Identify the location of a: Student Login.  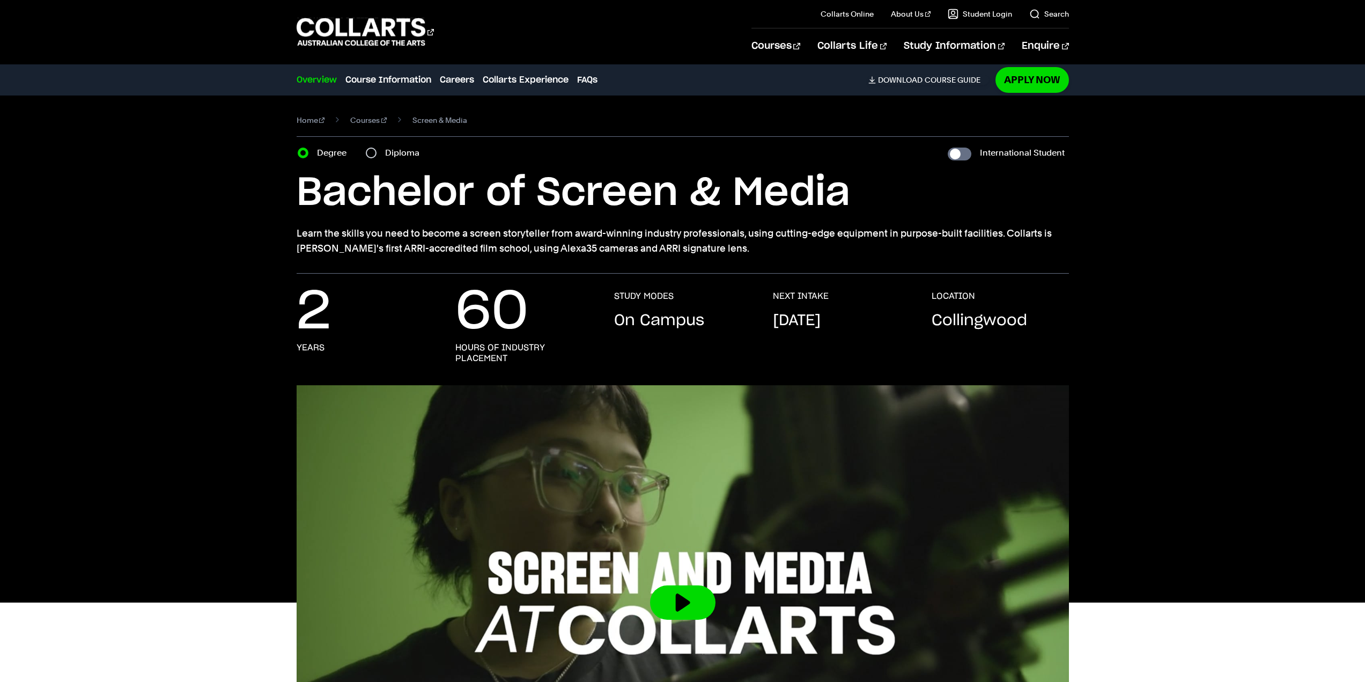
(980, 14).